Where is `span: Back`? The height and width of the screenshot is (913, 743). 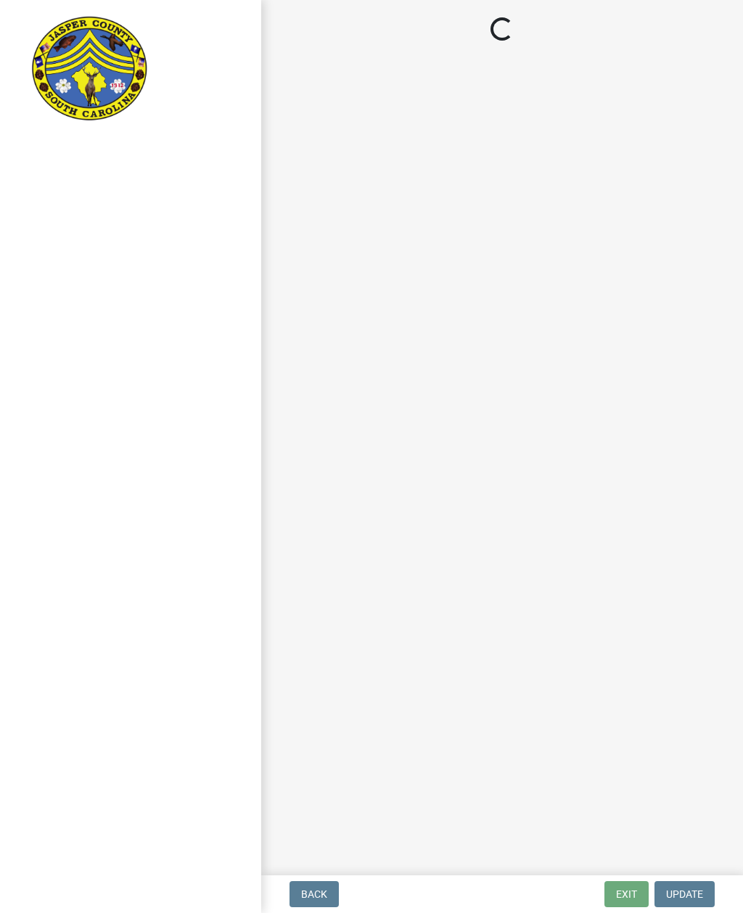
span: Back is located at coordinates (314, 895).